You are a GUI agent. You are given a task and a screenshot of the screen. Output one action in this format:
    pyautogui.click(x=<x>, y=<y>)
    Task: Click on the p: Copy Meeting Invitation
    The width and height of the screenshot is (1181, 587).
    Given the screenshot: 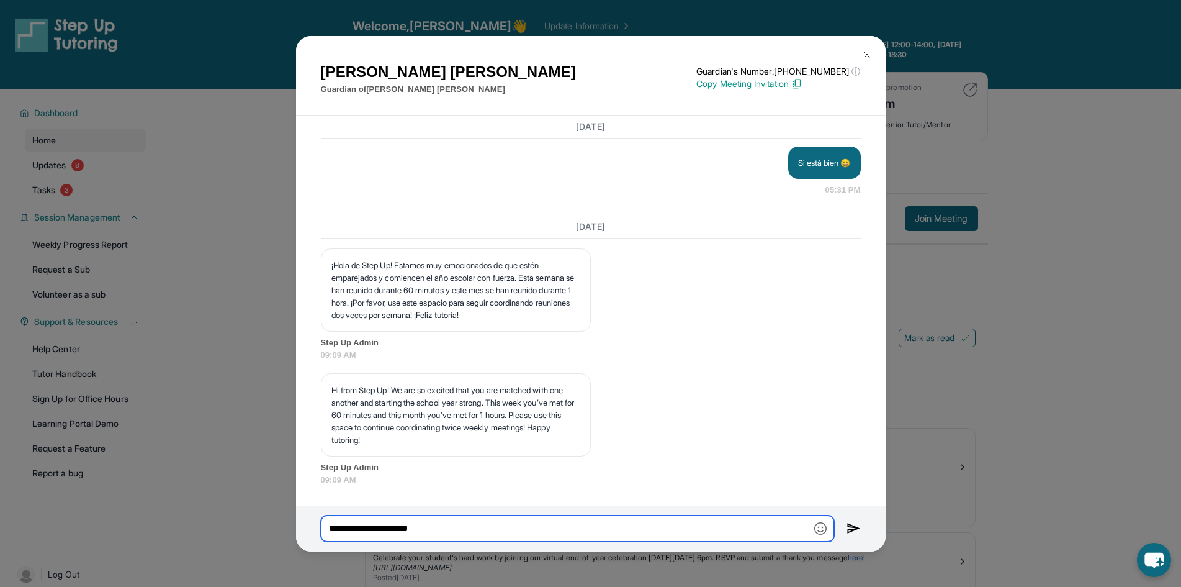 What is the action you would take?
    pyautogui.click(x=778, y=84)
    